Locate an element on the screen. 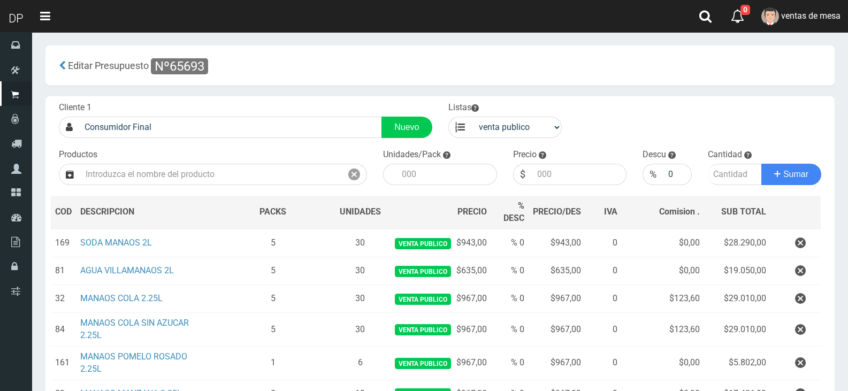 The image size is (848, 391). label: Unidades/Pack is located at coordinates (412, 155).